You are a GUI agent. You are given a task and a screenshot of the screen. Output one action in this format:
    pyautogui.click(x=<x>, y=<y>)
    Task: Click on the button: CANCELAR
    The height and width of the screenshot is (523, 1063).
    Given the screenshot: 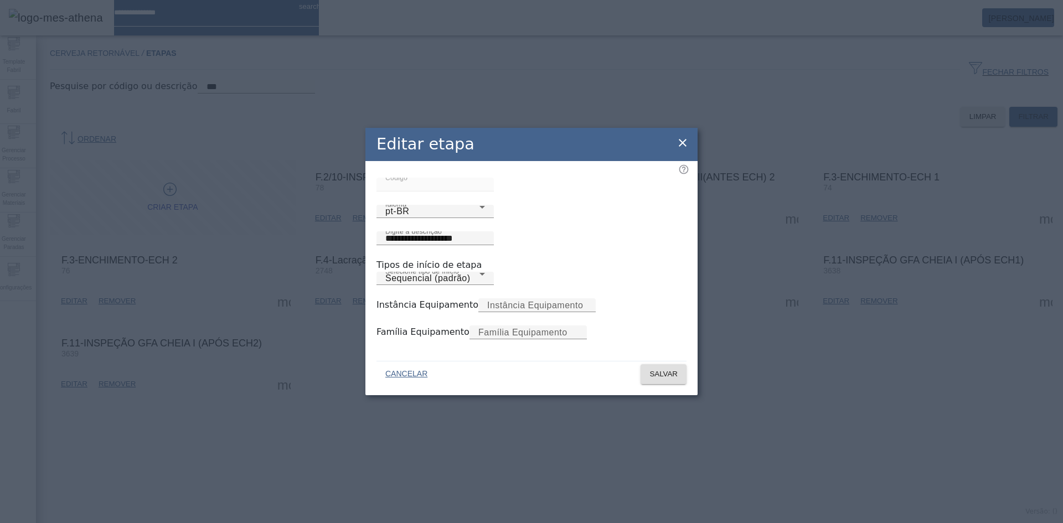 What is the action you would take?
    pyautogui.click(x=406, y=374)
    